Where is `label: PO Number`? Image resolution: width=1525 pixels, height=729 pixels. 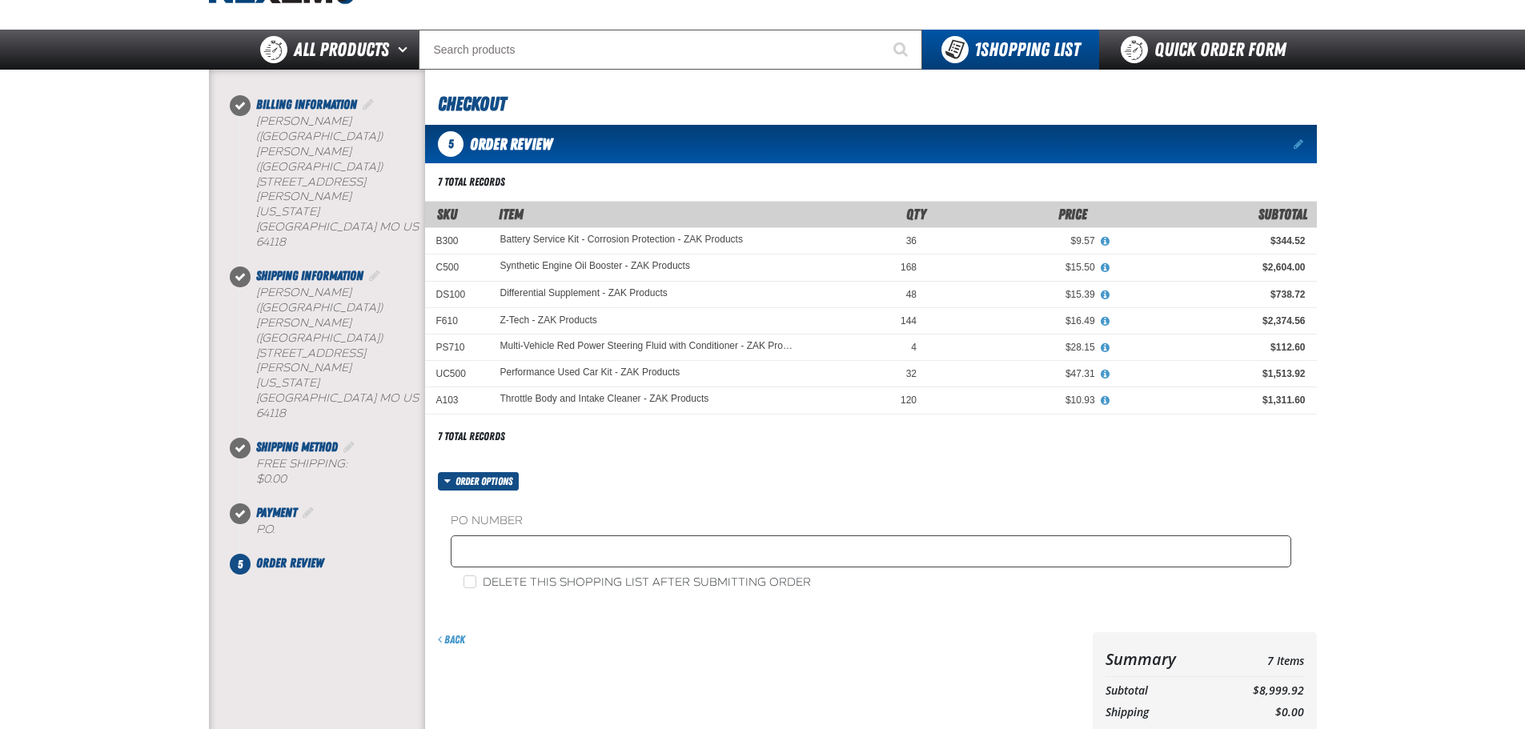
label: PO Number is located at coordinates (871, 521).